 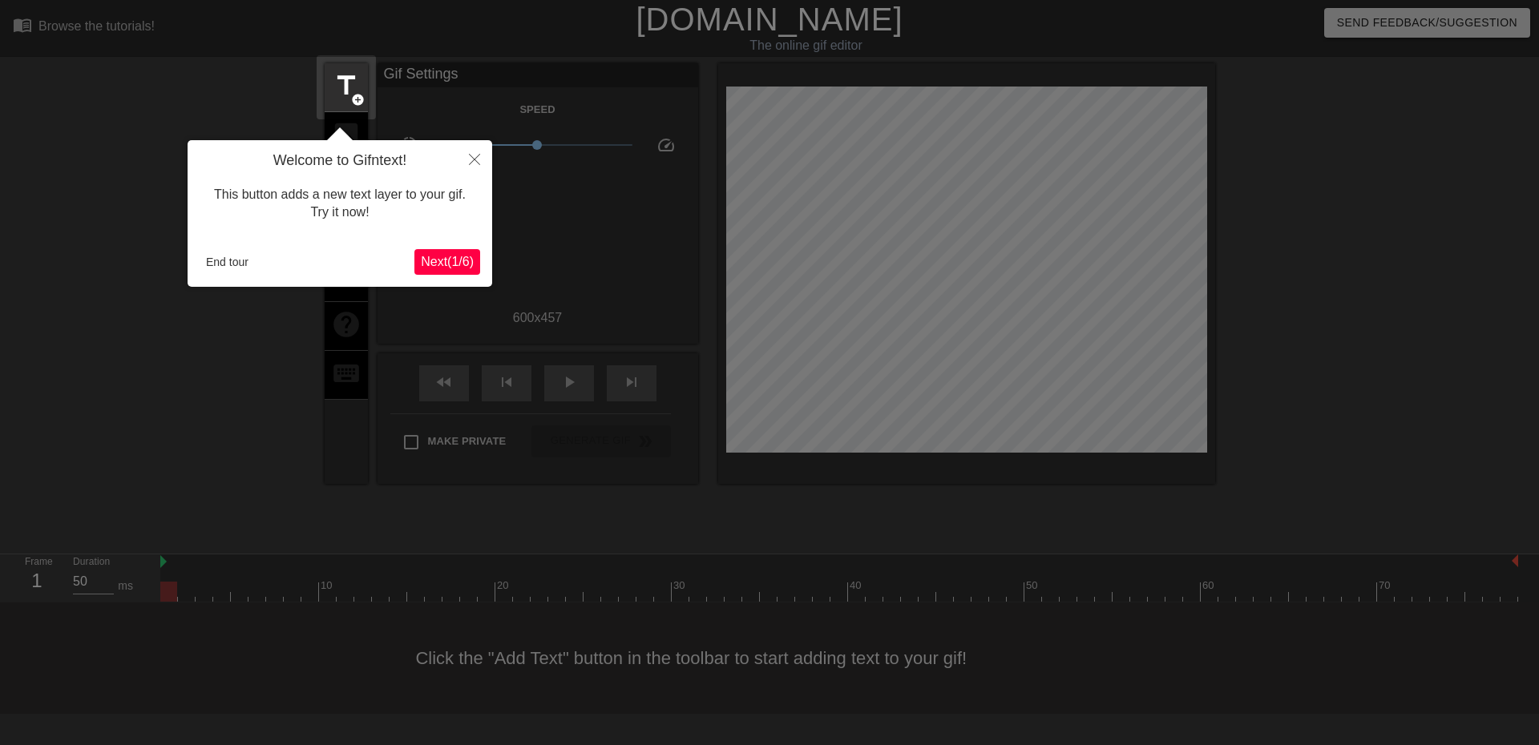 What do you see at coordinates (447, 262) in the screenshot?
I see `button: Next` at bounding box center [447, 262].